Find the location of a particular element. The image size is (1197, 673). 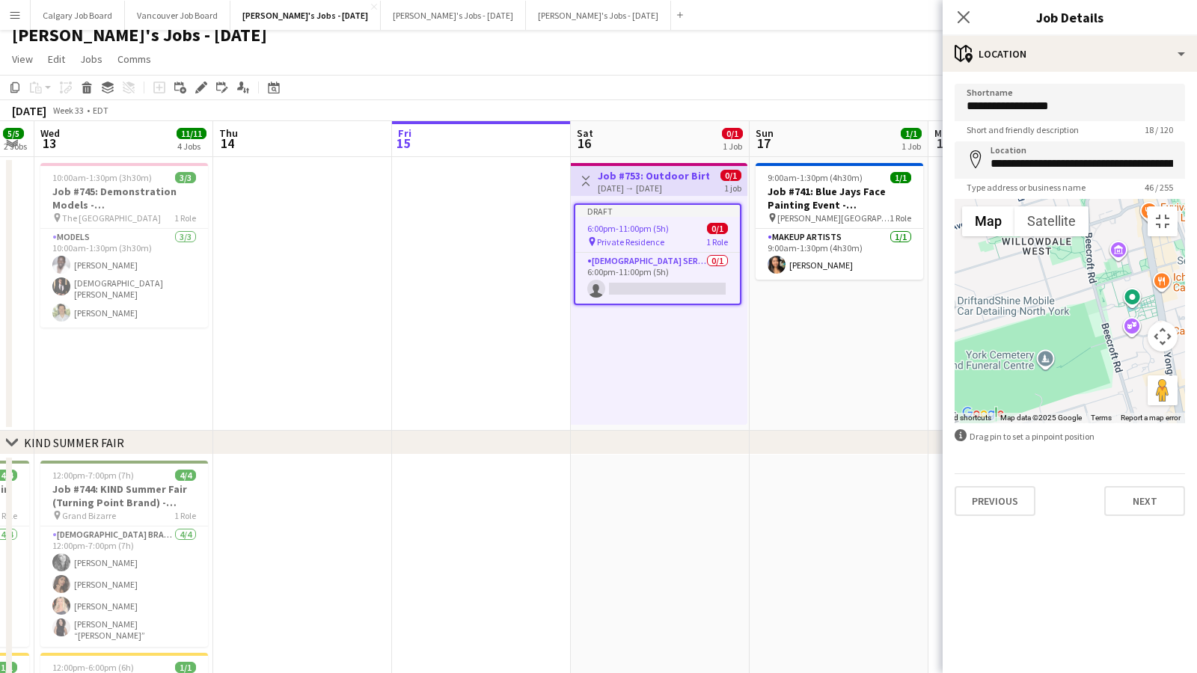

span: Grand Bizarre is located at coordinates (89, 515).